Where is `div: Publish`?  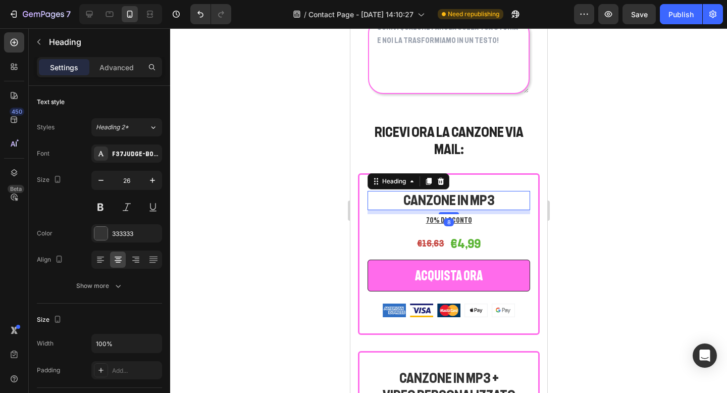
div: Publish is located at coordinates (681, 14).